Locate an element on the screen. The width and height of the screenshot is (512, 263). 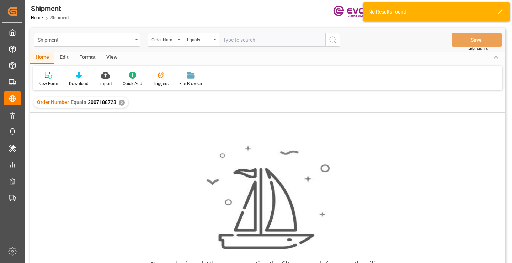
div: No Results found! is located at coordinates (430, 12).